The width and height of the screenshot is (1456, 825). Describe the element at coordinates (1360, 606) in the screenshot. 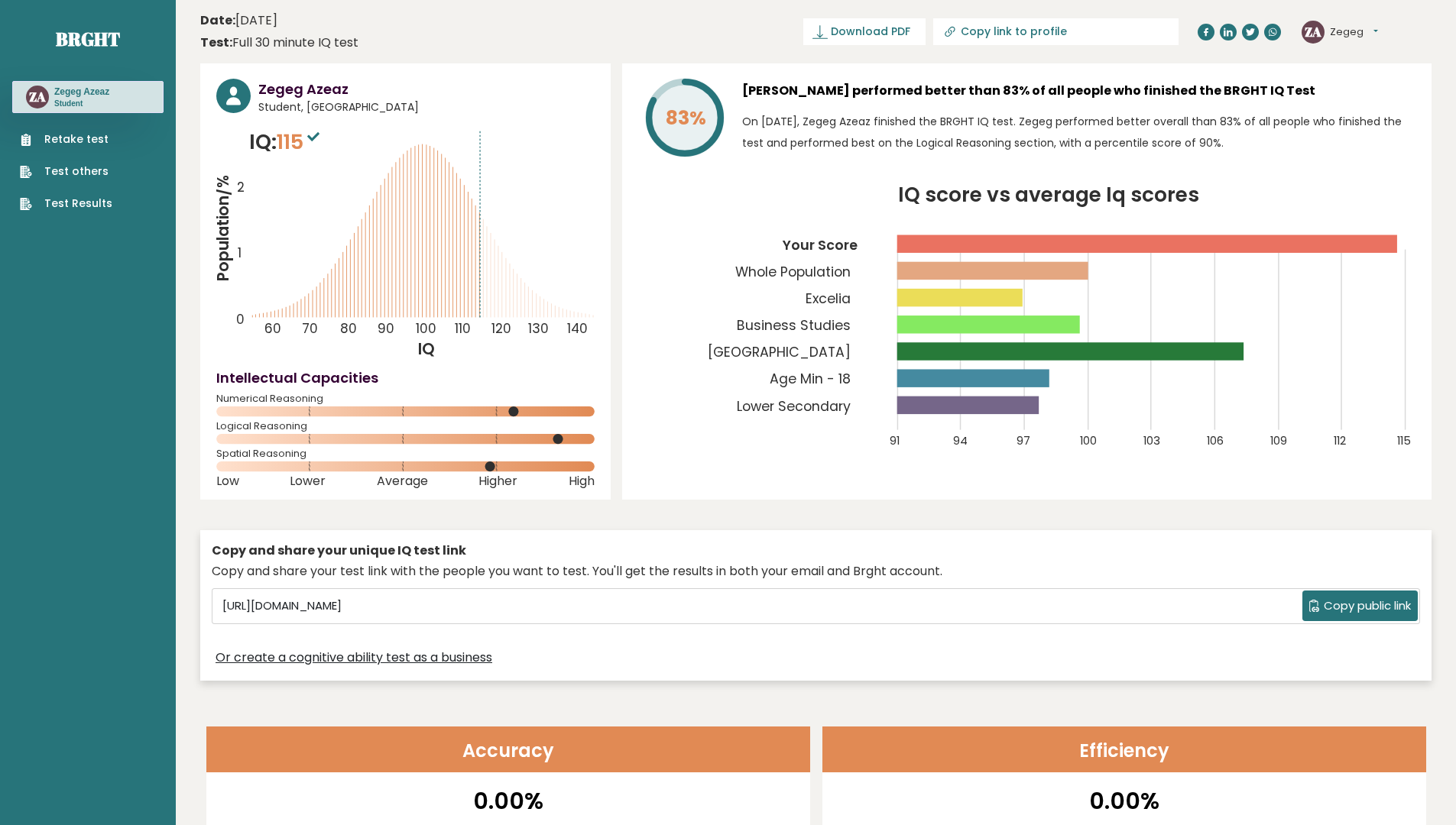

I see `button: Copy public link` at that location.